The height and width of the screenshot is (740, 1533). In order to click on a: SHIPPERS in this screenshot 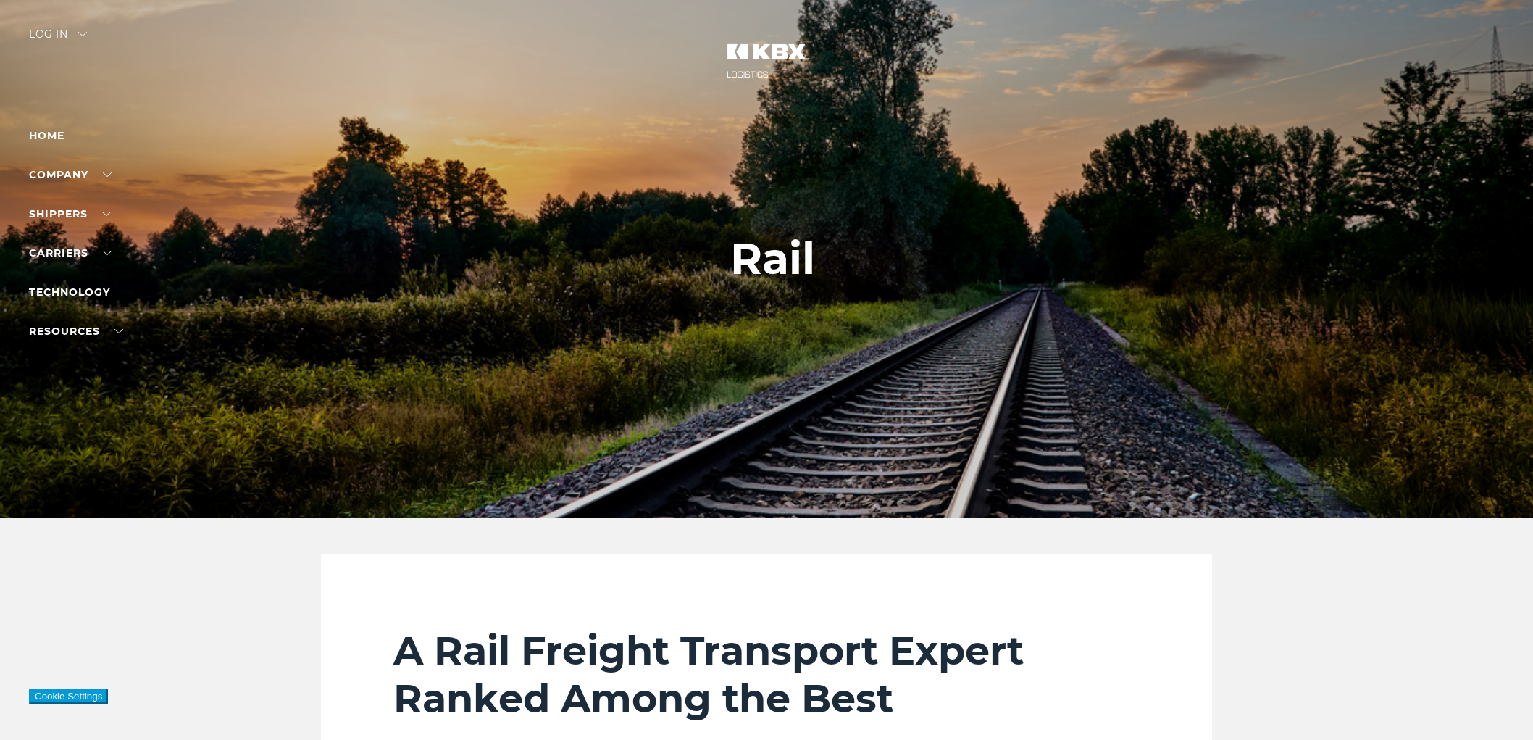, I will do `click(70, 214)`.